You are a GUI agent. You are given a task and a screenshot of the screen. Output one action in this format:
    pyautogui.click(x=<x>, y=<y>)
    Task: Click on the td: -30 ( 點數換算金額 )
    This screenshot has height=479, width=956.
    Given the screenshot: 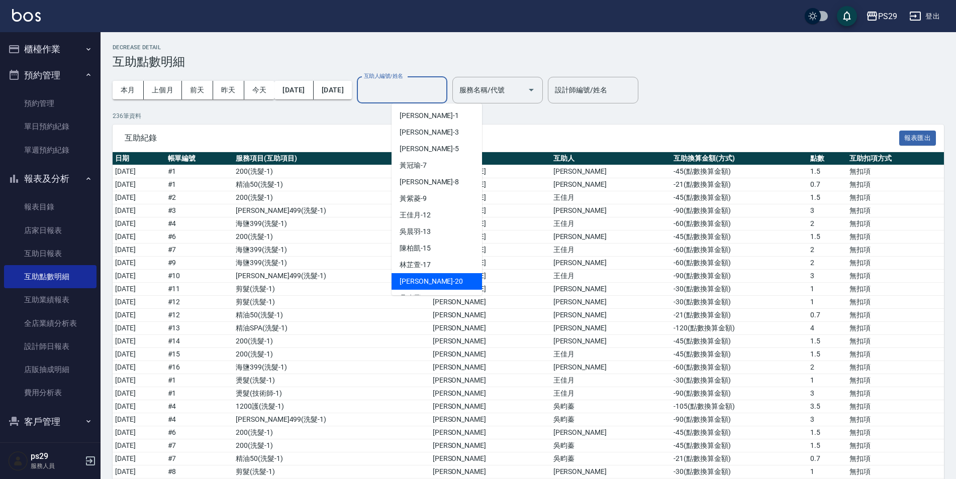 What is the action you would take?
    pyautogui.click(x=739, y=289)
    